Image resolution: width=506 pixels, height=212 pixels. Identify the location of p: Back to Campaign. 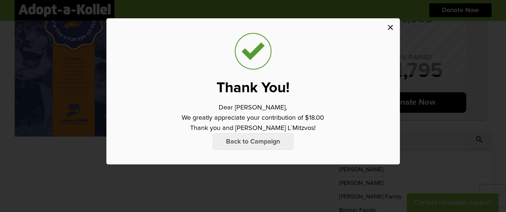
(253, 142).